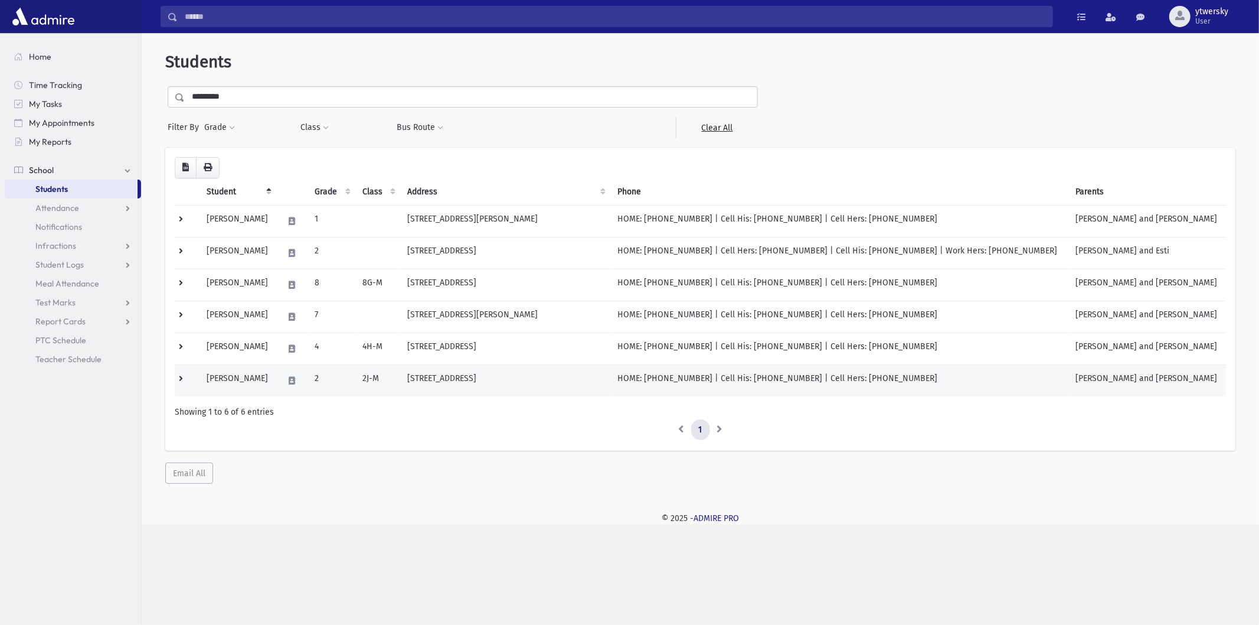 This screenshot has width=1259, height=625. What do you see at coordinates (60, 264) in the screenshot?
I see `span: Student Logs` at bounding box center [60, 264].